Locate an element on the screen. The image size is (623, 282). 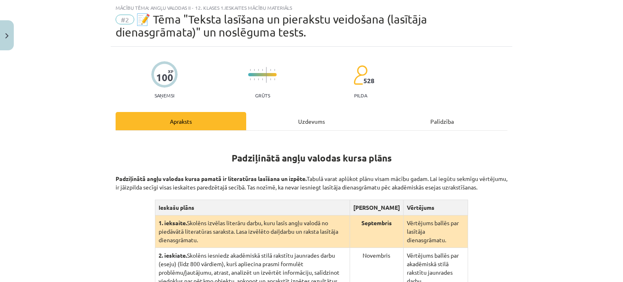
img: students-c634bb4e5e11cddfef0936a35e636f08e4e9abd3cc4e673bd6f9a4125e45ecb1.svg is located at coordinates (360, 75).